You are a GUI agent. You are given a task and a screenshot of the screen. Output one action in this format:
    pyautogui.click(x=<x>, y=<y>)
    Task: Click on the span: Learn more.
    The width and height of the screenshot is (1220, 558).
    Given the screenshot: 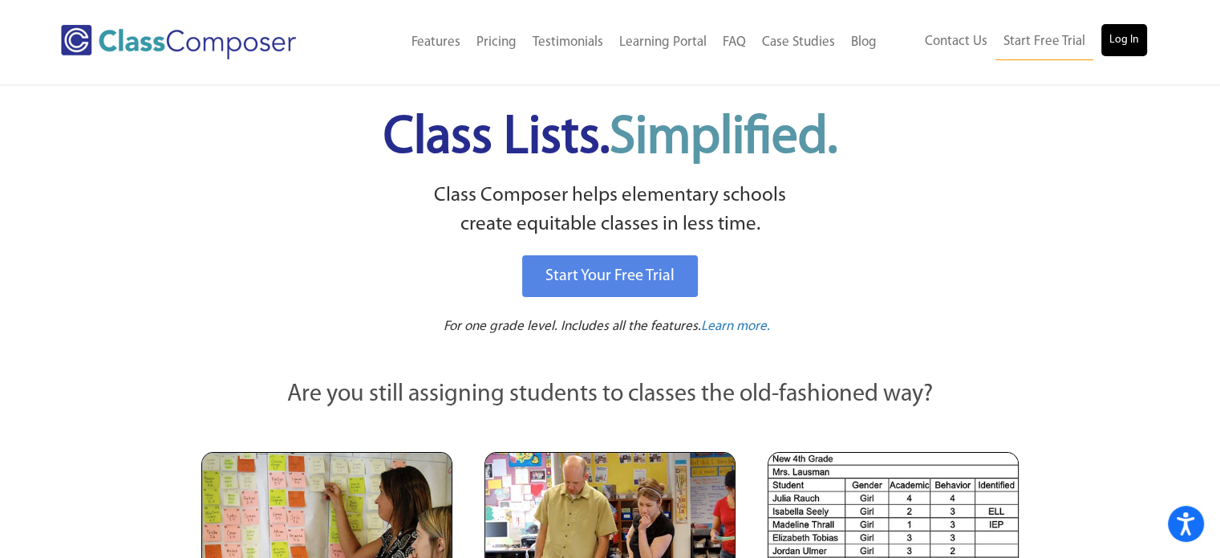 What is the action you would take?
    pyautogui.click(x=736, y=326)
    